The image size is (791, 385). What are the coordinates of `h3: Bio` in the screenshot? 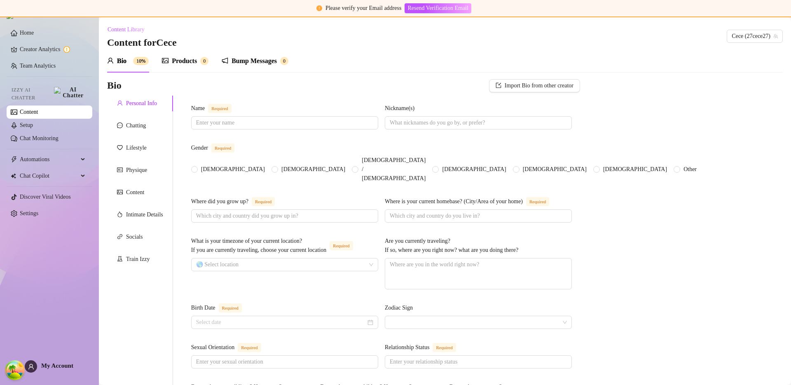 It's located at (114, 86).